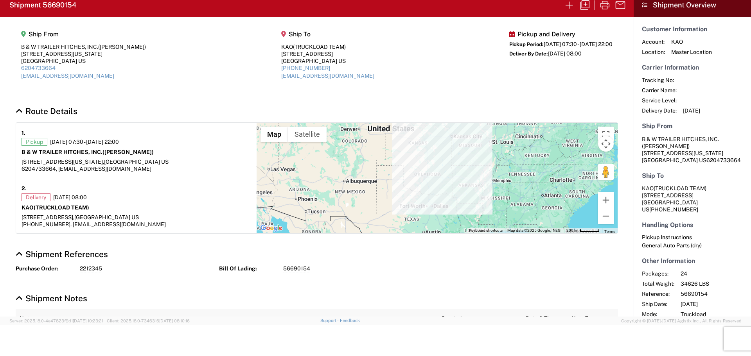 The image size is (751, 356). Describe the element at coordinates (56, 321) in the screenshot. I see `span: Server: 2025.18.0-4e47823f9d1` at that location.